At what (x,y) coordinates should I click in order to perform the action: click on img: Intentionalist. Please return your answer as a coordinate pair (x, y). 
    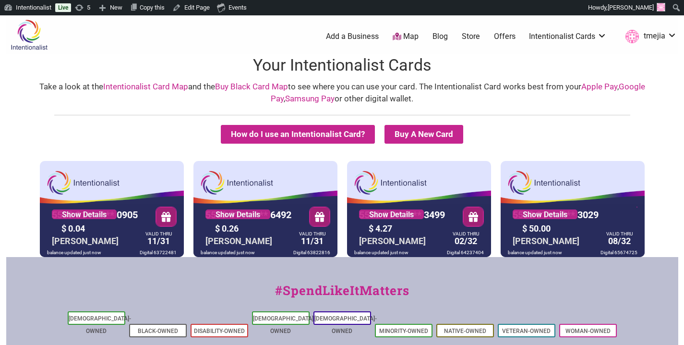
    Looking at the image, I should click on (29, 35).